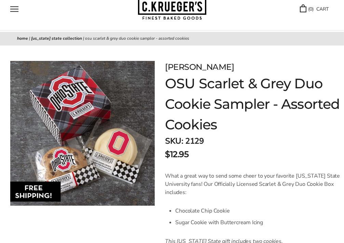 The height and width of the screenshot is (243, 344). Describe the element at coordinates (14, 9) in the screenshot. I see `button: Open navigation` at that location.